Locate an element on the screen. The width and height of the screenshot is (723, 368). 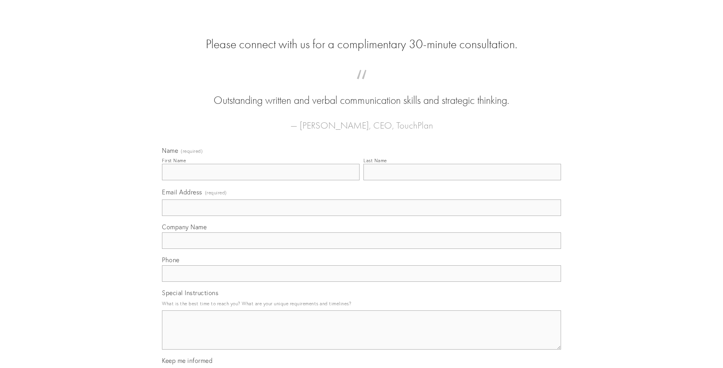
div: First Name is located at coordinates (174, 160).